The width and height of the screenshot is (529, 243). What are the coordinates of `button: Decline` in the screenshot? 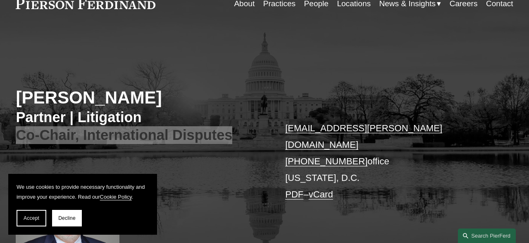 It's located at (67, 218).